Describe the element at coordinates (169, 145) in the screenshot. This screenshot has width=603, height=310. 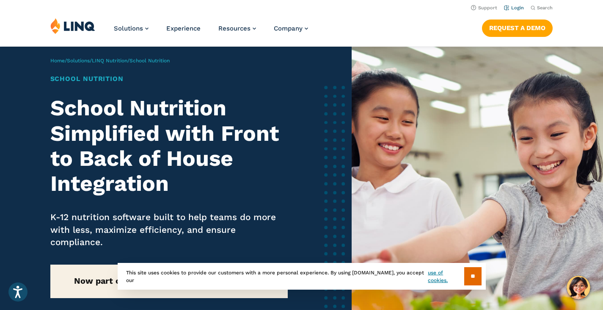
I see `h2: School Nutrition Simplified with Front to Back of House Integration` at that location.